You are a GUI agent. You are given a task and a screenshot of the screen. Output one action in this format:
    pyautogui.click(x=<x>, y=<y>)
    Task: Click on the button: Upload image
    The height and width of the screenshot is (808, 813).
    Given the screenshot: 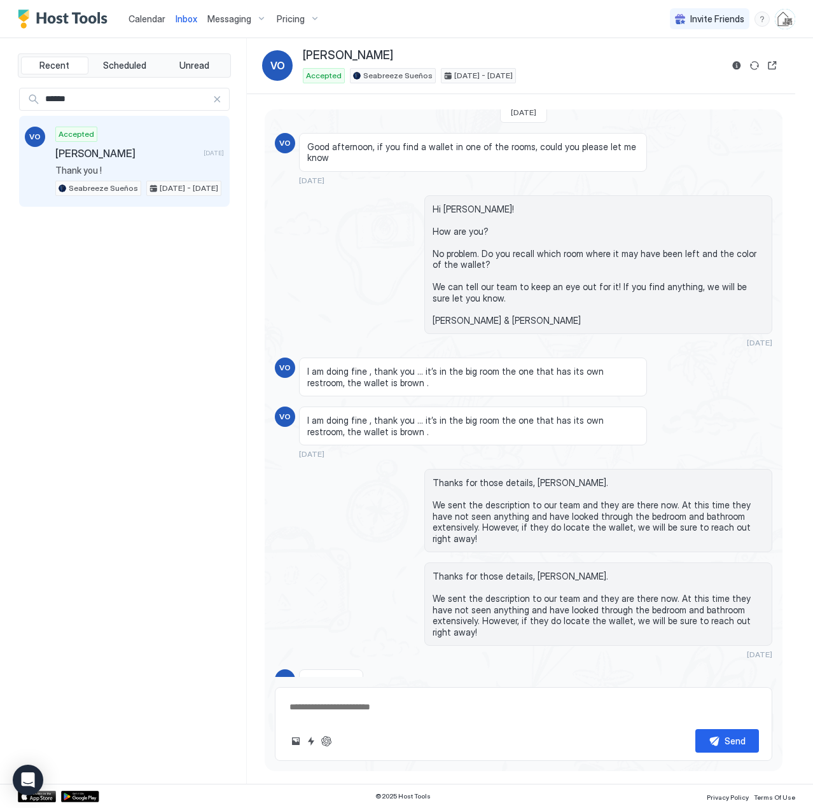 What is the action you would take?
    pyautogui.click(x=296, y=741)
    